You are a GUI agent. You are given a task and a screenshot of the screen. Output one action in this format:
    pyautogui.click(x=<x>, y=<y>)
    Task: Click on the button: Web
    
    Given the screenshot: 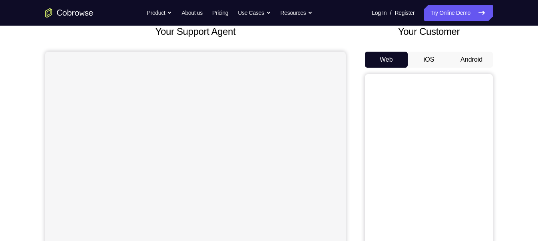 What is the action you would take?
    pyautogui.click(x=386, y=60)
    